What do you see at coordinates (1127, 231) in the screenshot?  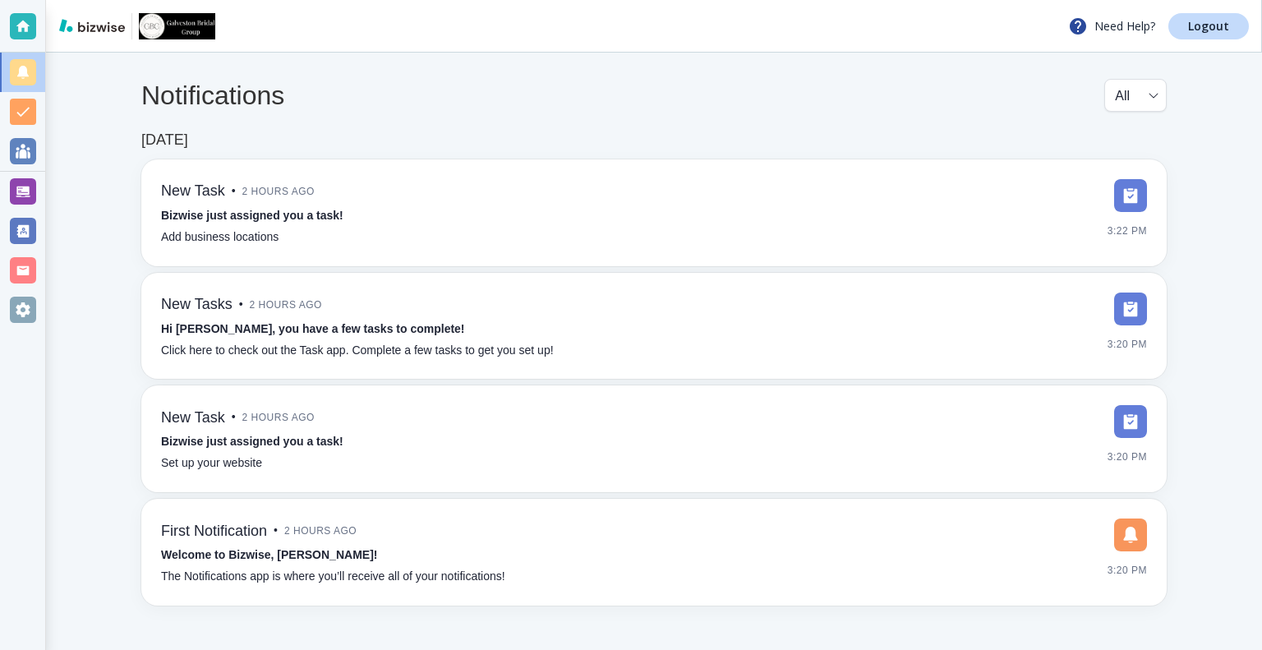 I see `span: 3:22 PM` at bounding box center [1127, 231].